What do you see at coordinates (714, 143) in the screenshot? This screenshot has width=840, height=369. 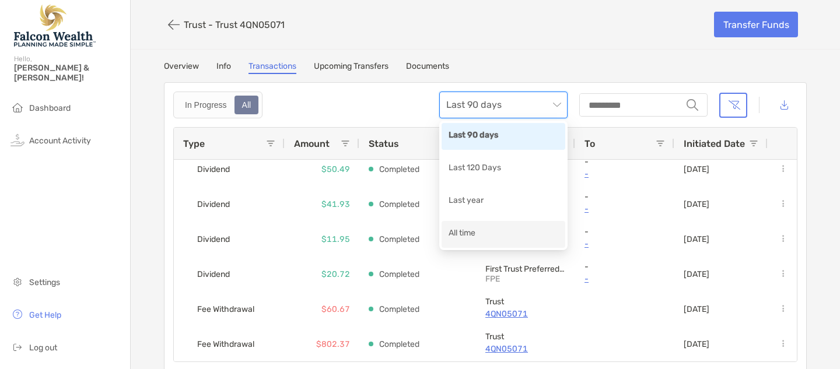 I see `span: Initiated Date` at bounding box center [714, 143].